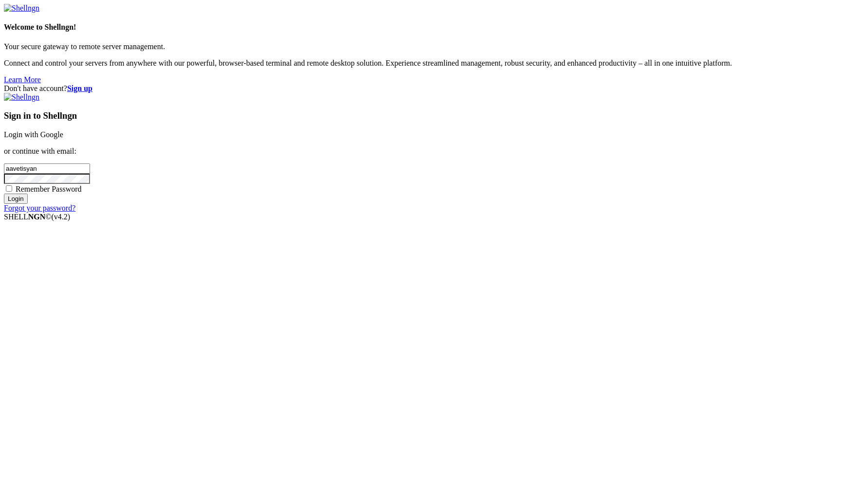 This screenshot has height=484, width=841. What do you see at coordinates (47, 168) in the screenshot?
I see `input: Email address` at bounding box center [47, 168].